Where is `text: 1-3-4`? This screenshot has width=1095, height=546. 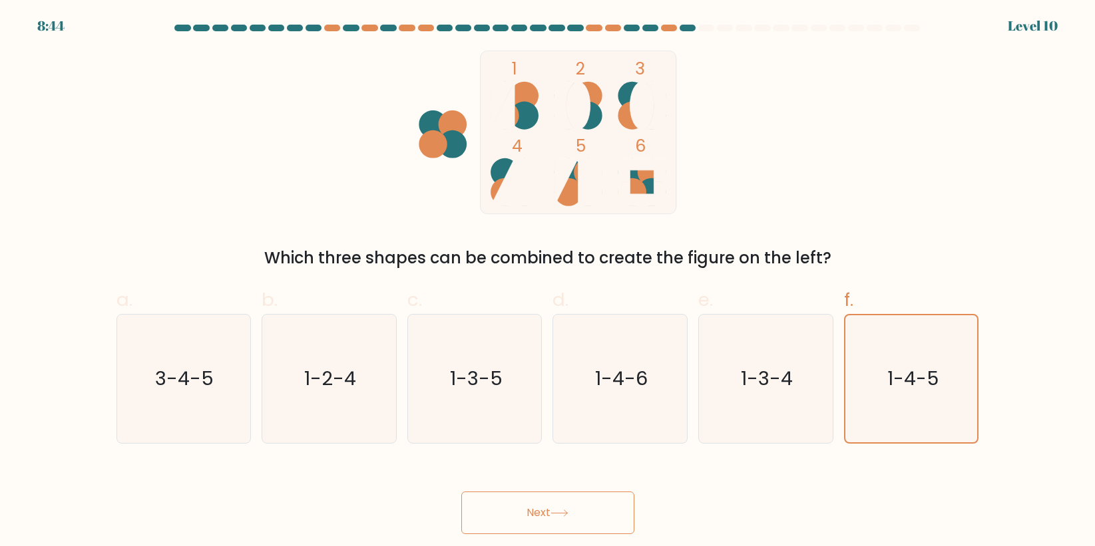
text: 1-3-4 is located at coordinates (766, 379).